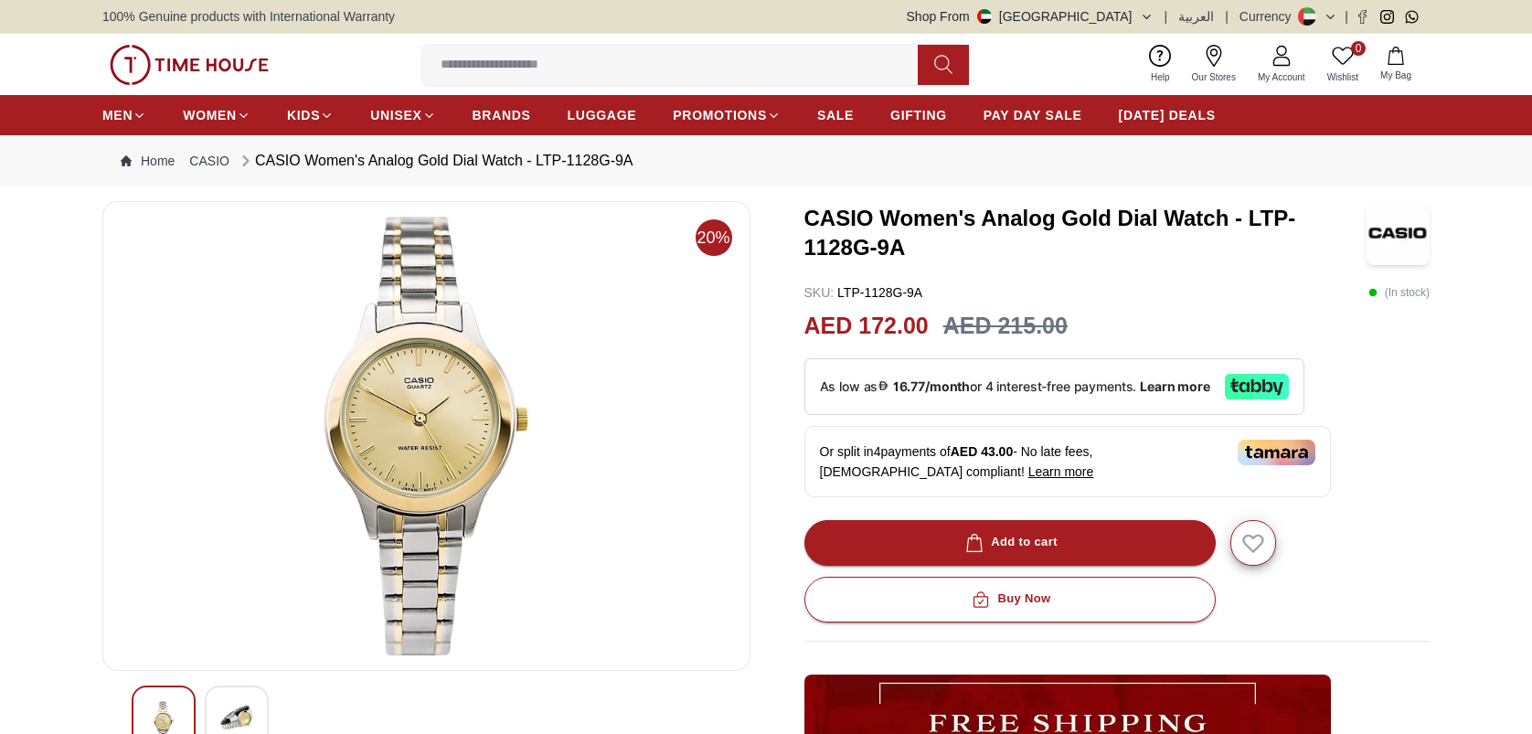 This screenshot has height=734, width=1532. What do you see at coordinates (1009, 542) in the screenshot?
I see `div: Add to cart` at bounding box center [1009, 542].